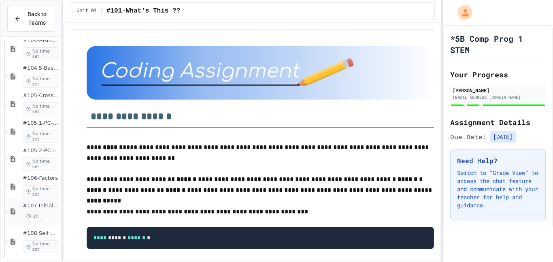 This screenshot has height=262, width=553. What do you see at coordinates (498, 161) in the screenshot?
I see `h3: Need Help?` at bounding box center [498, 161].